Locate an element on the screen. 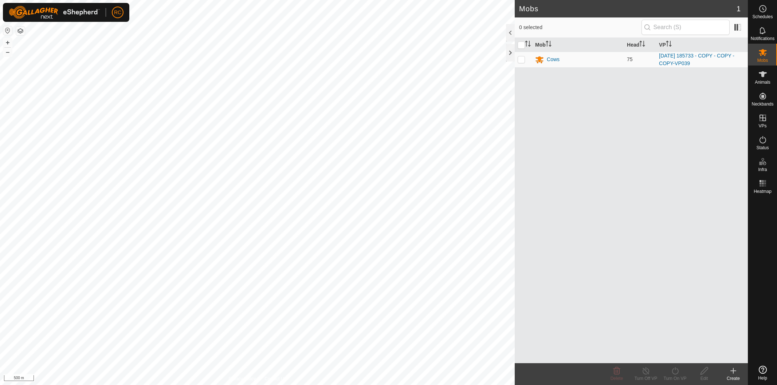  span: Heatmap is located at coordinates (762, 192).